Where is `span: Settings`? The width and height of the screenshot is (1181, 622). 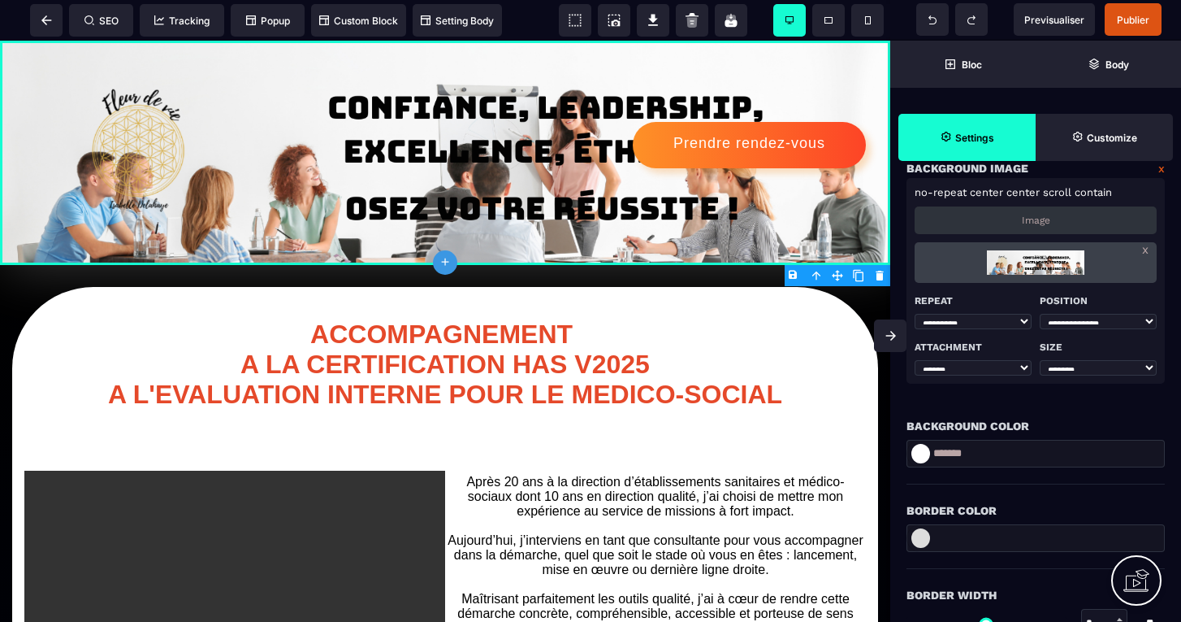 span: Settings is located at coordinates (967, 137).